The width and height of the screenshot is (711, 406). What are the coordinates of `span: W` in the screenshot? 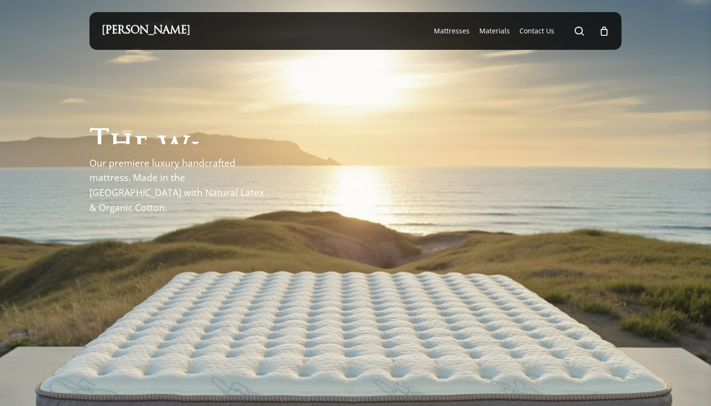 It's located at (174, 151).